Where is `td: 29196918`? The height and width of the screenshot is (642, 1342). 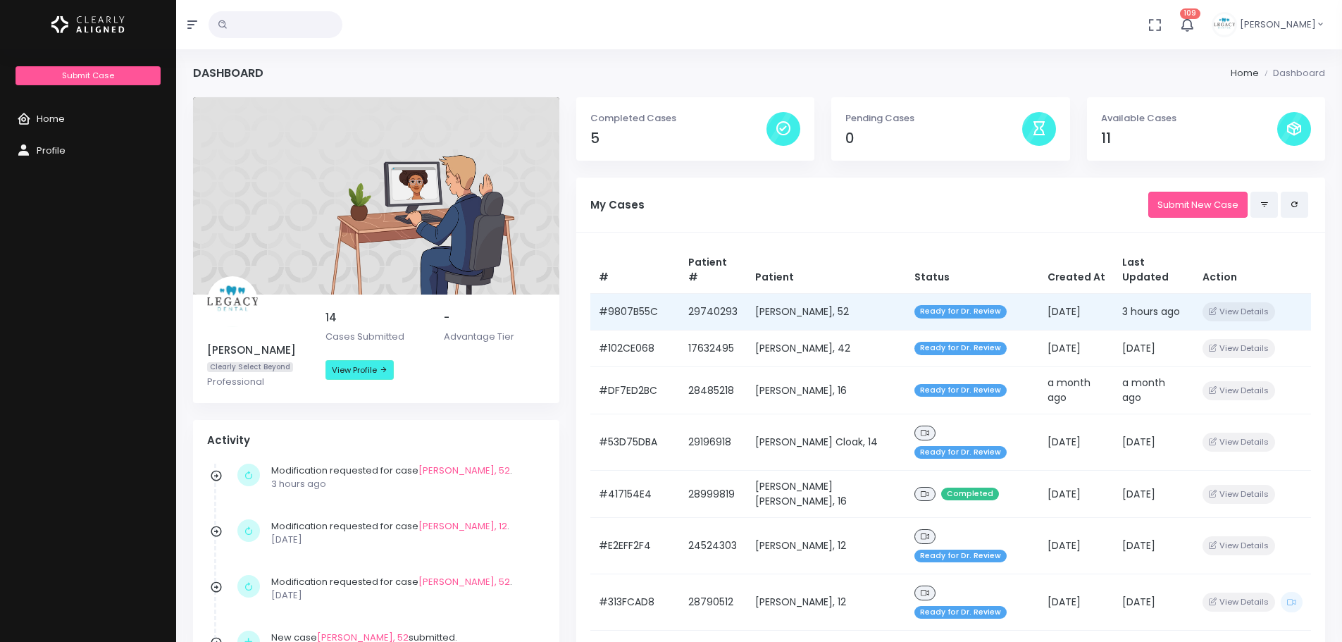
td: 29196918 is located at coordinates (713, 442).